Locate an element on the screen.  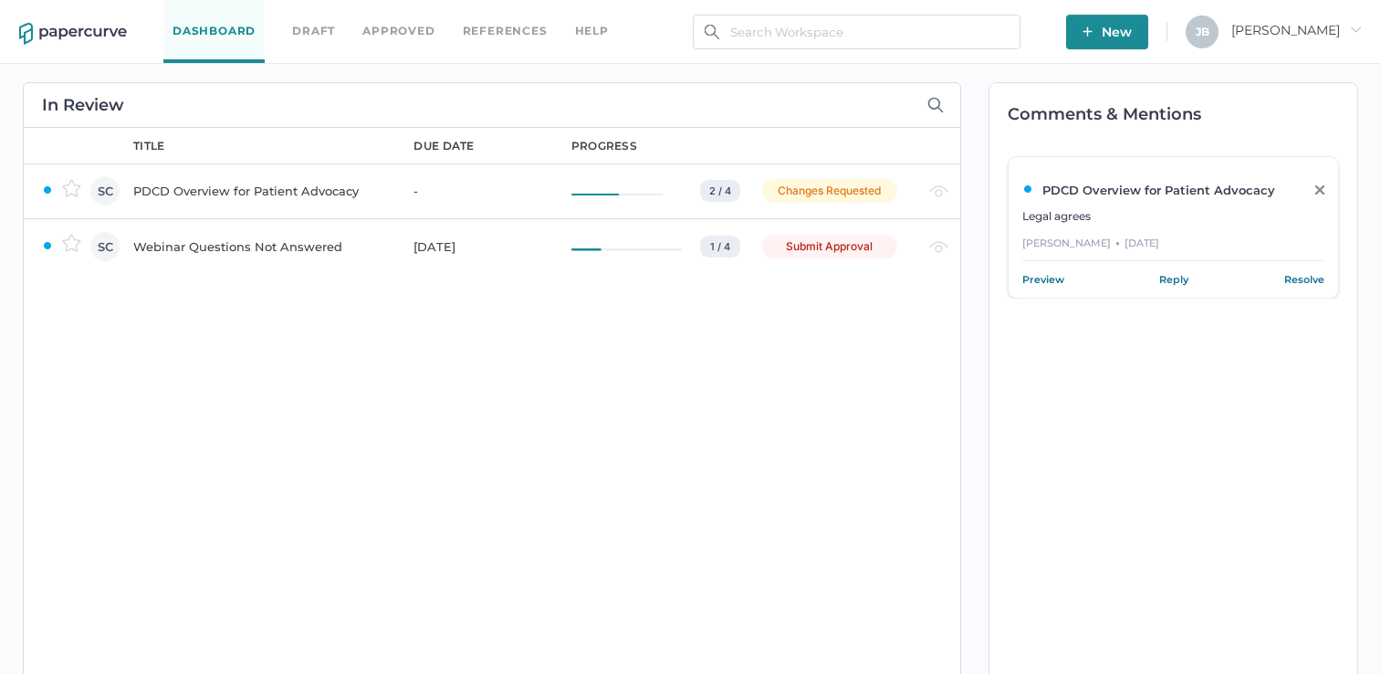
span: Legal agrees is located at coordinates (1056, 215).